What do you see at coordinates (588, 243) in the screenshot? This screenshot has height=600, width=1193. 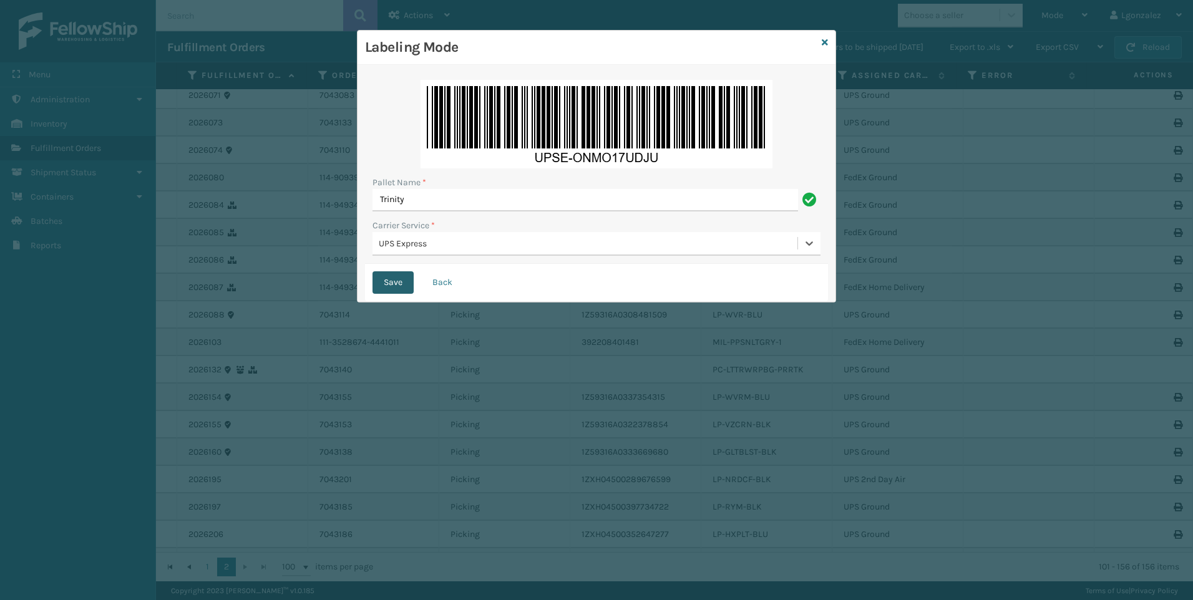 I see `div: UPS Express` at bounding box center [588, 243].